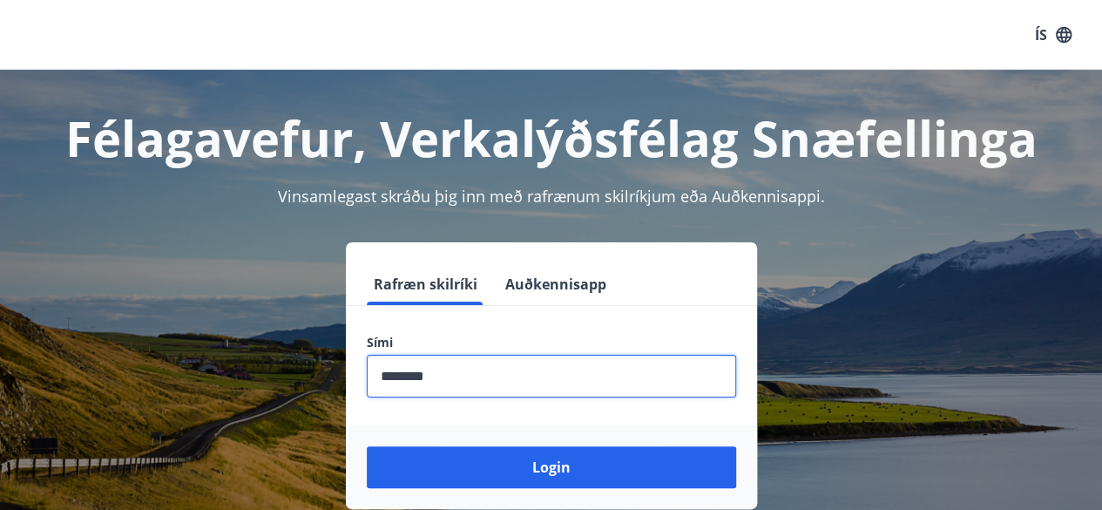 This screenshot has height=510, width=1102. I want to click on button: Auðkennisapp, so click(556, 284).